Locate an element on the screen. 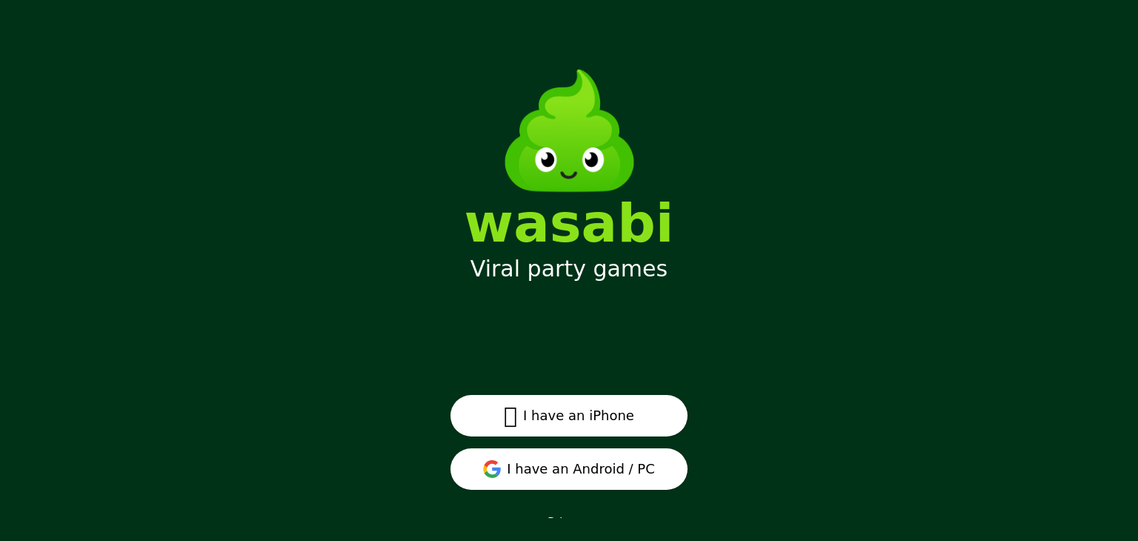 The width and height of the screenshot is (1138, 541). button: I have an iPhone is located at coordinates (569, 416).